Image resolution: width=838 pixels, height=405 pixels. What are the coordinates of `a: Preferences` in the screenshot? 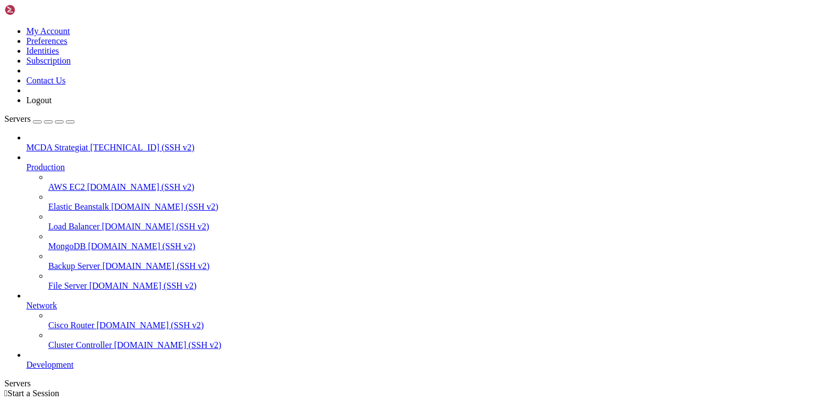 It's located at (47, 41).